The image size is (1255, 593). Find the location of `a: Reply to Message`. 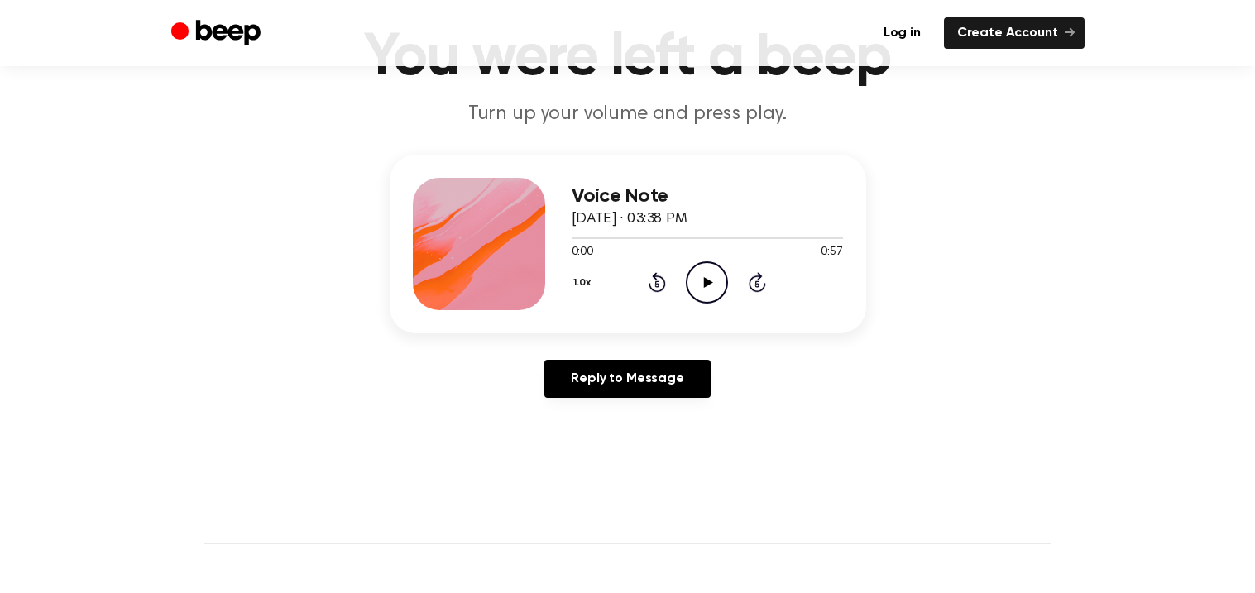

a: Reply to Message is located at coordinates (627, 379).